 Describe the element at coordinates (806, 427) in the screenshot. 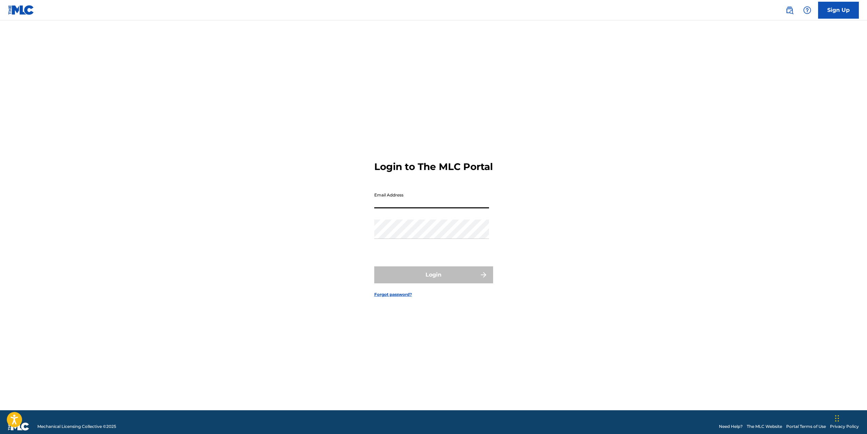

I see `a: Portal Terms of Use` at that location.